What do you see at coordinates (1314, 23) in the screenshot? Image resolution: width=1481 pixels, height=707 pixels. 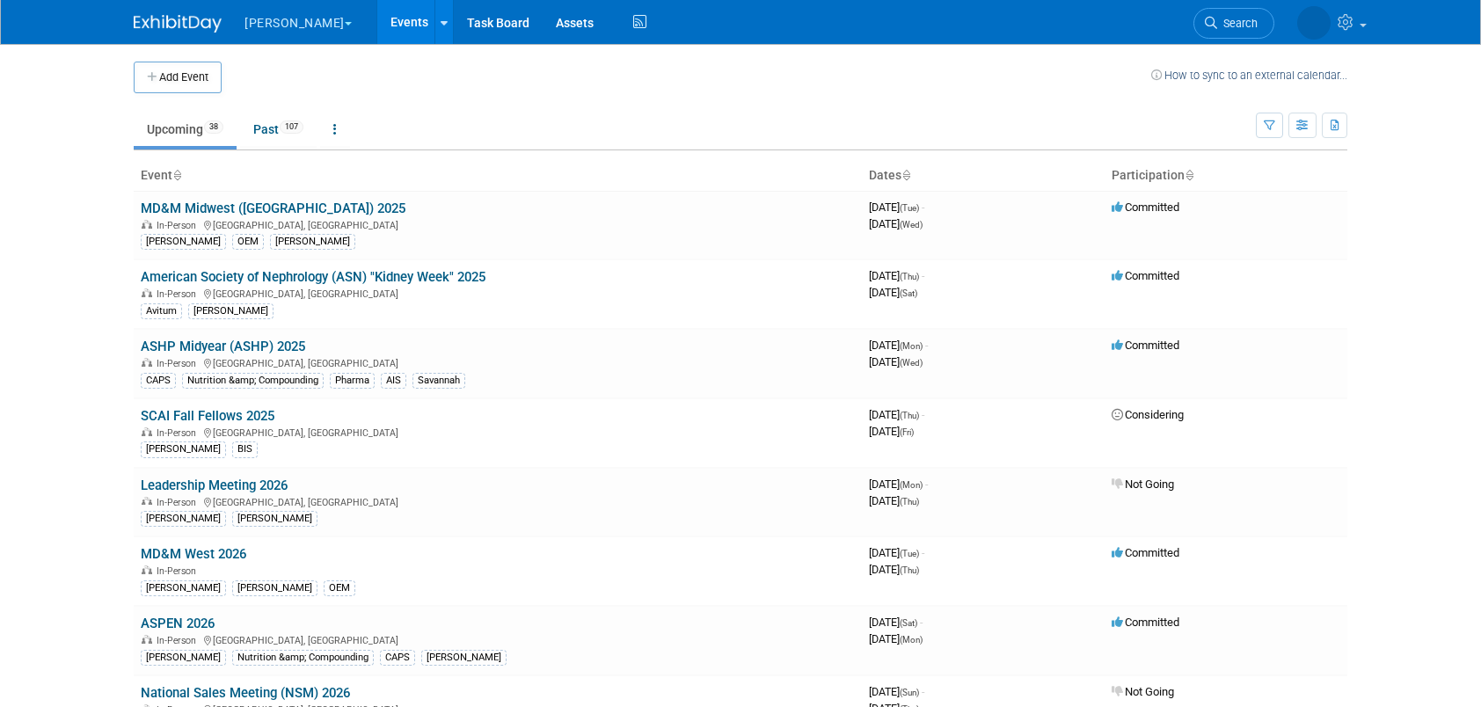 I see `img: Savannah Jones` at bounding box center [1314, 23].